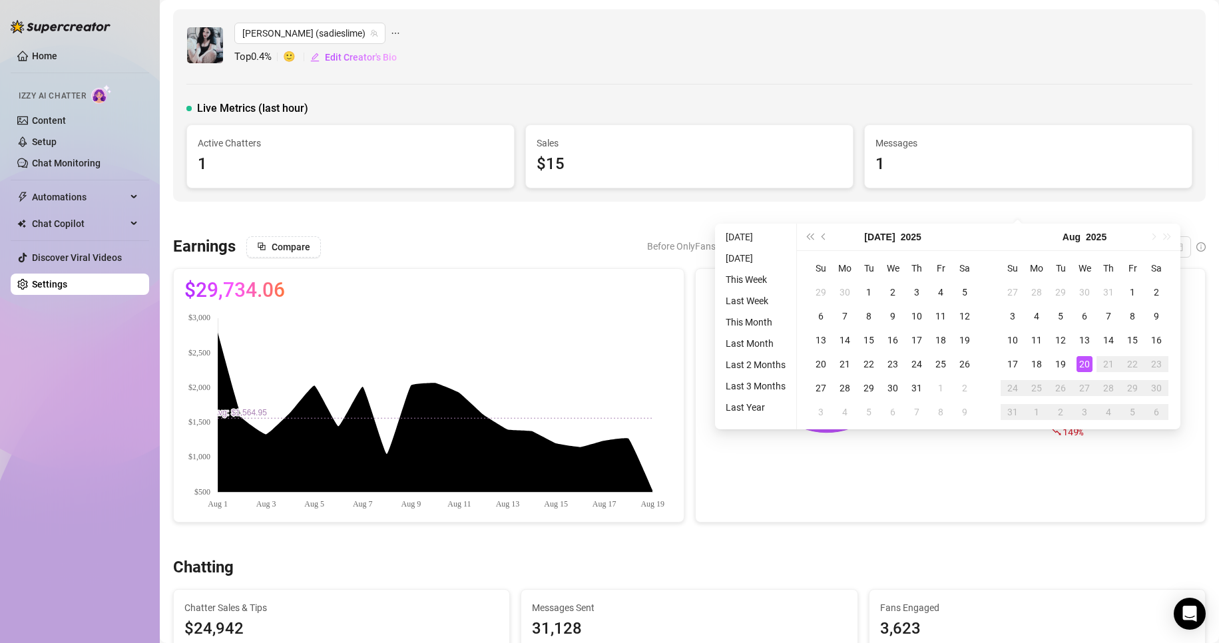 The image size is (1219, 643). What do you see at coordinates (821, 316) in the screenshot?
I see `td: 2025-07-06` at bounding box center [821, 316].